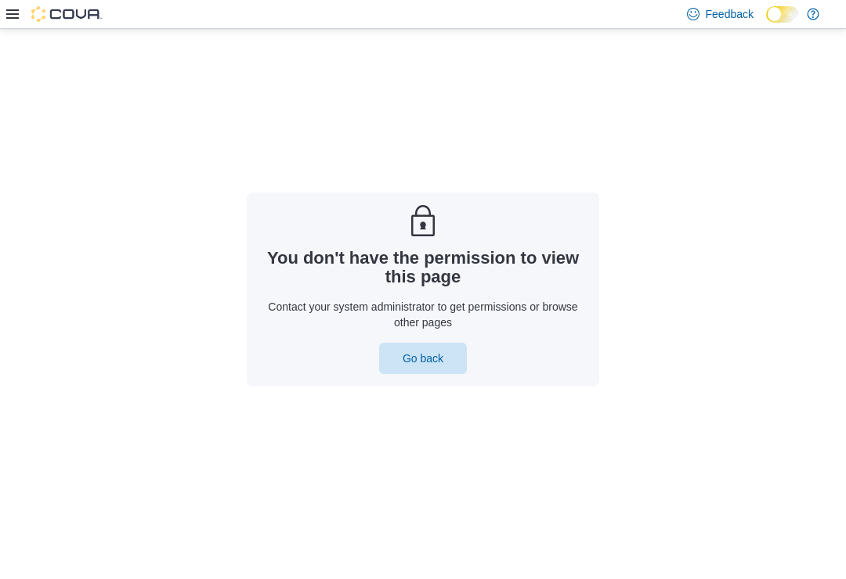  What do you see at coordinates (423, 359) in the screenshot?
I see `button: Go back` at bounding box center [423, 359].